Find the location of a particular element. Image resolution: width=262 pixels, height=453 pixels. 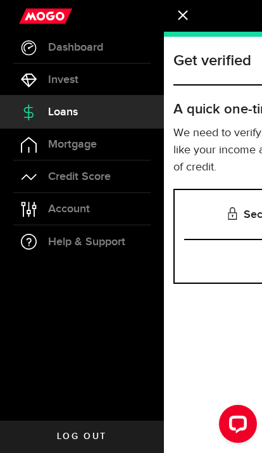

button: Open LiveChat chat widget is located at coordinates (29, 24).